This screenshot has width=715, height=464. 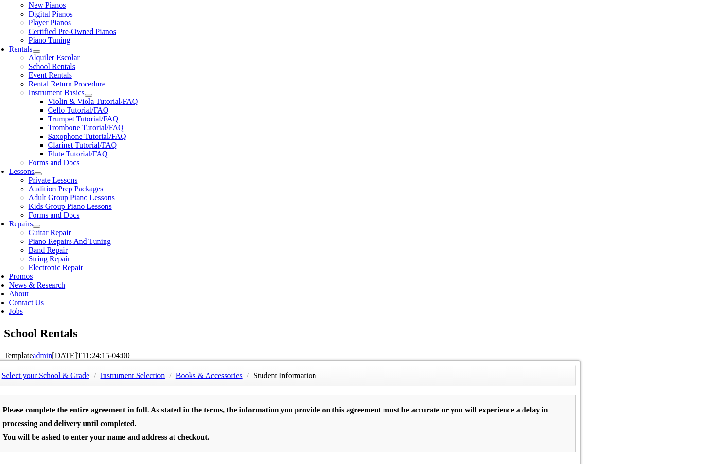 I want to click on a: Piano Tuning, so click(x=50, y=40).